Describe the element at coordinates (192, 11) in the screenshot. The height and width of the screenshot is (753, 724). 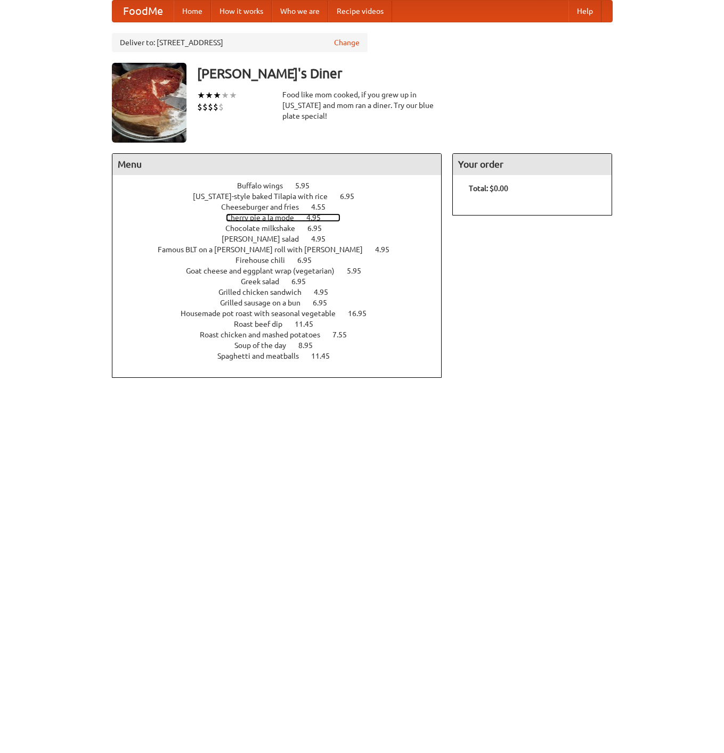
I see `a: Home` at that location.